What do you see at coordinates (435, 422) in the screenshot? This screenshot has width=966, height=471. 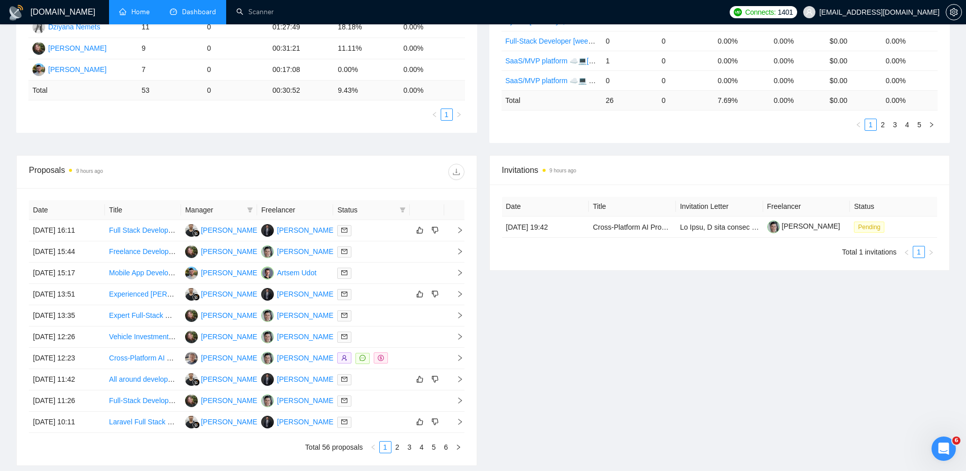 I see `button: dislike` at bounding box center [435, 422].